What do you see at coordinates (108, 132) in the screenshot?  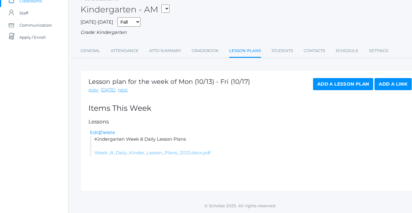 I see `a: Delete` at bounding box center [108, 132].